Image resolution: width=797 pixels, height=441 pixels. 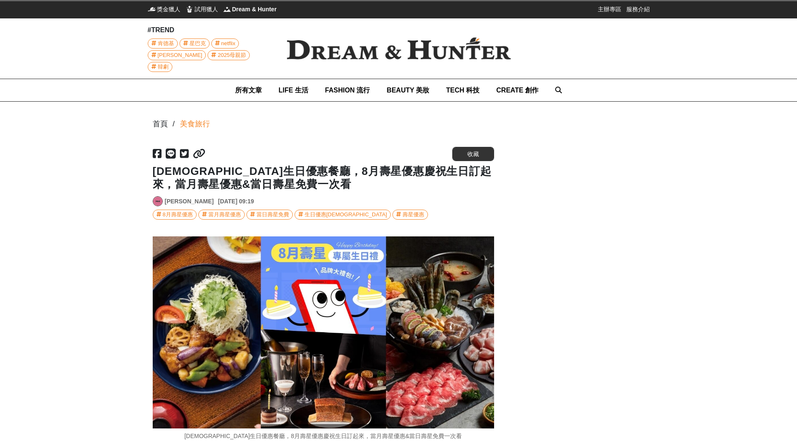 What do you see at coordinates (166, 43) in the screenshot?
I see `span: 肯德基` at bounding box center [166, 43].